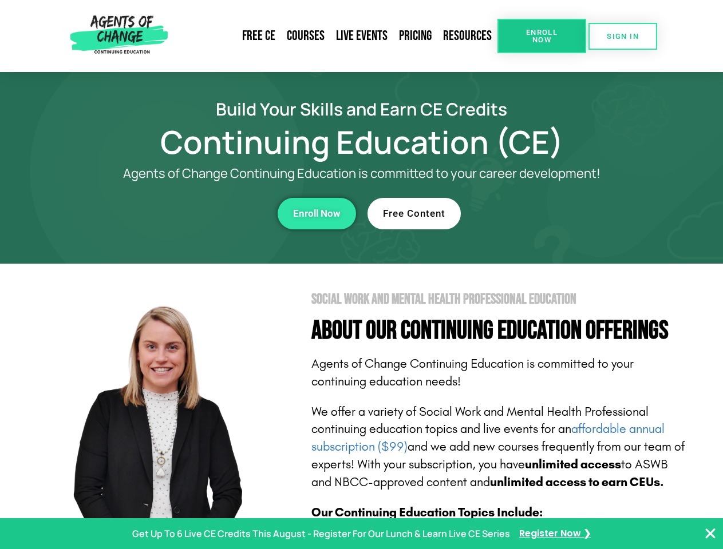 This screenshot has height=549, width=723. What do you see at coordinates (622, 36) in the screenshot?
I see `a: SIGN IN` at bounding box center [622, 36].